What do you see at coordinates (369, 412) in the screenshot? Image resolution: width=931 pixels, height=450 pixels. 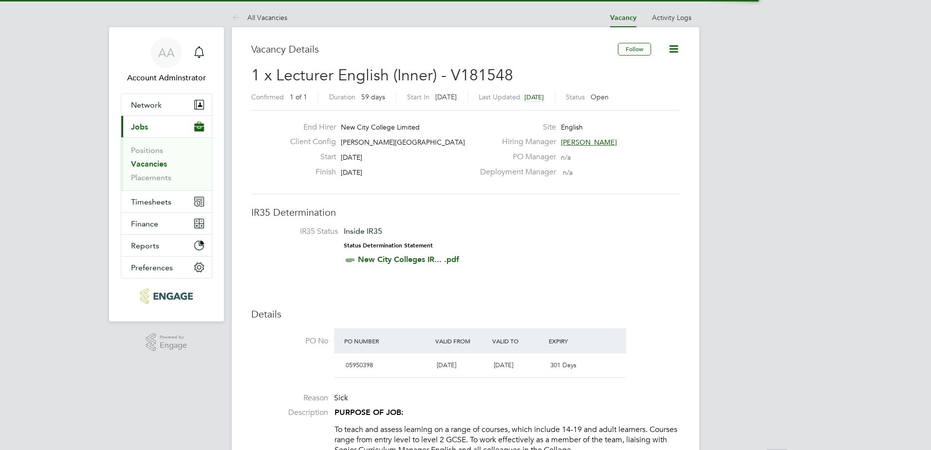 I see `strong: PURPOSE OF JOB:` at bounding box center [369, 412].